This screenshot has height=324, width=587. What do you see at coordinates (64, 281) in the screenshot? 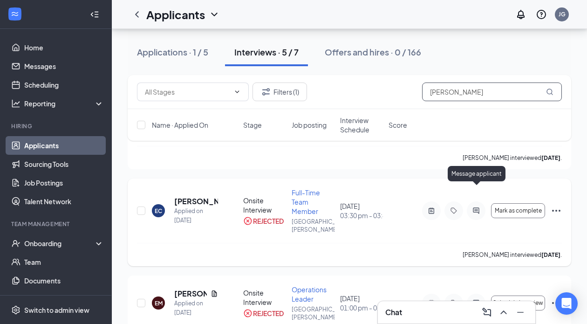
I see `a: Documents` at bounding box center [64, 281].